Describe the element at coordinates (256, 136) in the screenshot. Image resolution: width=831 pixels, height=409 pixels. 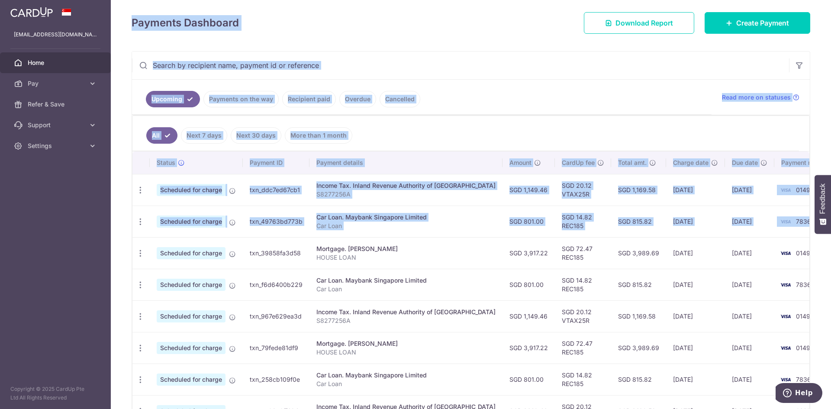
I see `a: Next 30 days` at that location.